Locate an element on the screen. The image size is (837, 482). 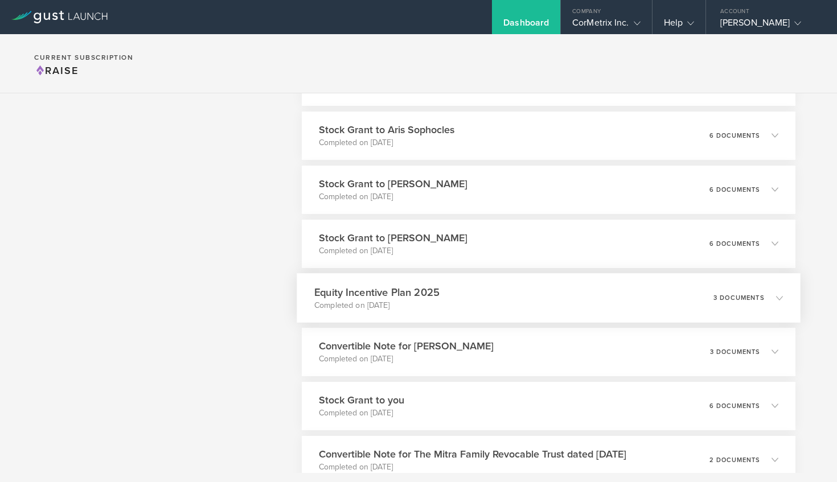
span: Raise is located at coordinates (56, 71).